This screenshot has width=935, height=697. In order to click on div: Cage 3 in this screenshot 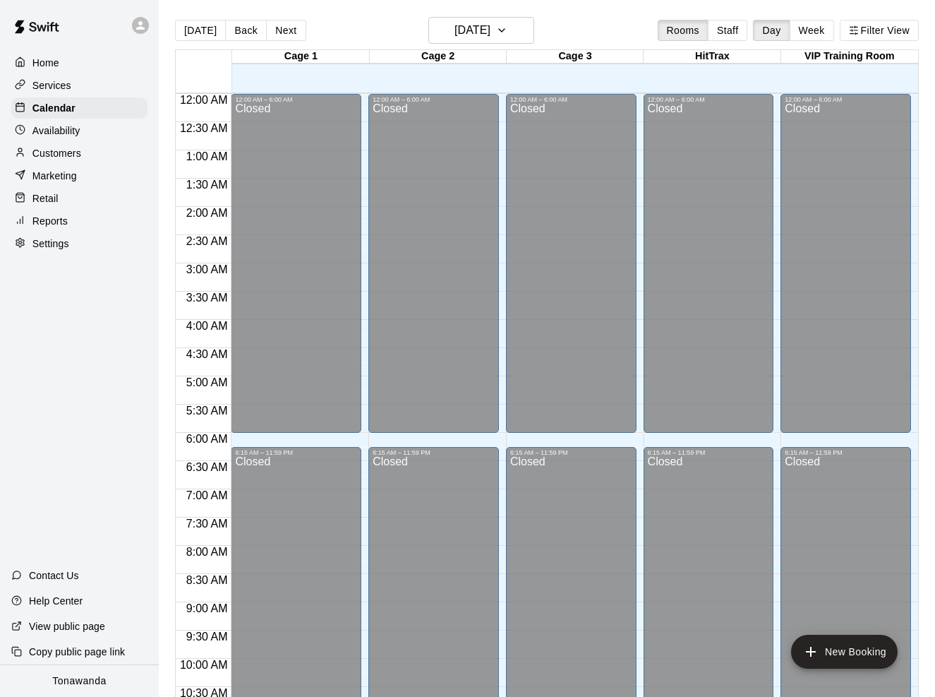, I will do `click(575, 56)`.